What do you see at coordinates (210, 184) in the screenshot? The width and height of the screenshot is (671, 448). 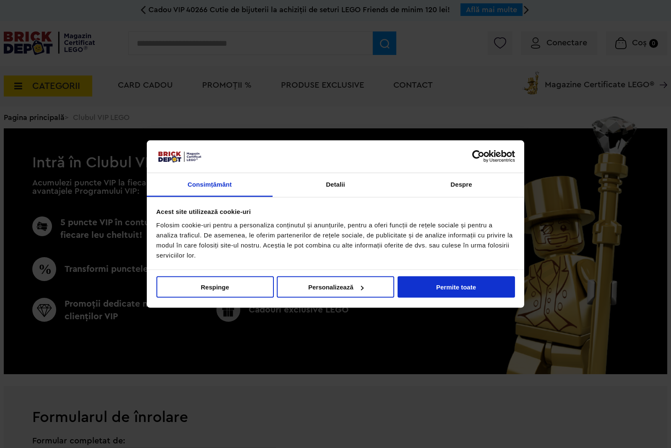 I see `a: Consimțământ` at bounding box center [210, 184].